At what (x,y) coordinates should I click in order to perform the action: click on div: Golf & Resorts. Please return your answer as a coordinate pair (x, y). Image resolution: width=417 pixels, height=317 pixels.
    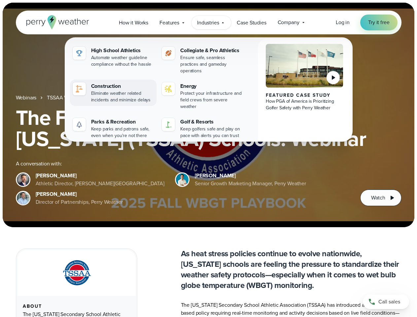
    Looking at the image, I should click on (211, 122).